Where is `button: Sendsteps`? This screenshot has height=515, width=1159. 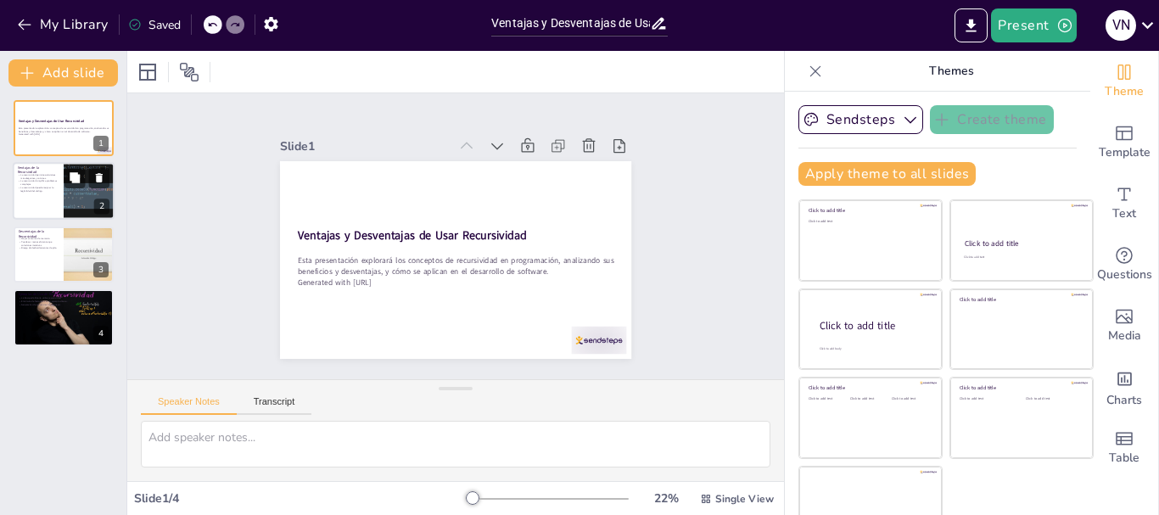
button: Sendsteps is located at coordinates (861, 120).